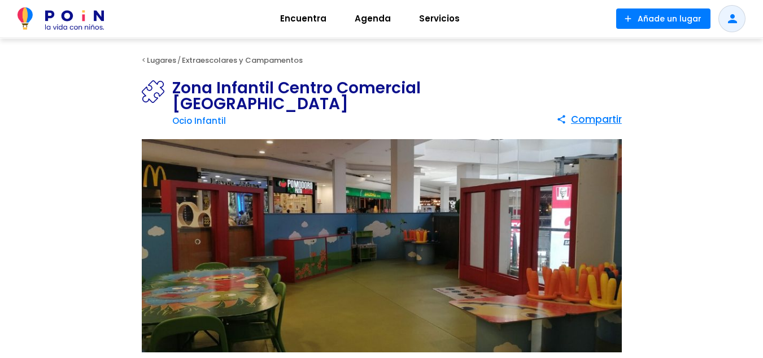 This screenshot has height=358, width=763. I want to click on a: Agenda, so click(373, 19).